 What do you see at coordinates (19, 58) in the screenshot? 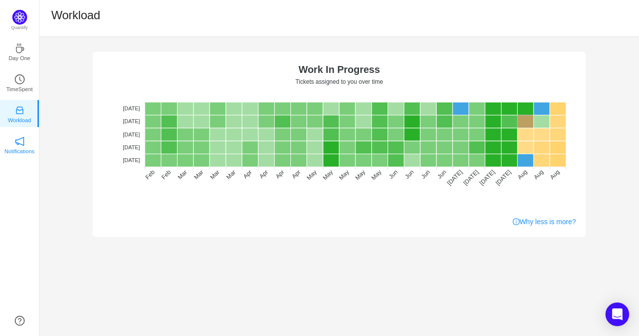
I see `p: Day One` at bounding box center [19, 58].